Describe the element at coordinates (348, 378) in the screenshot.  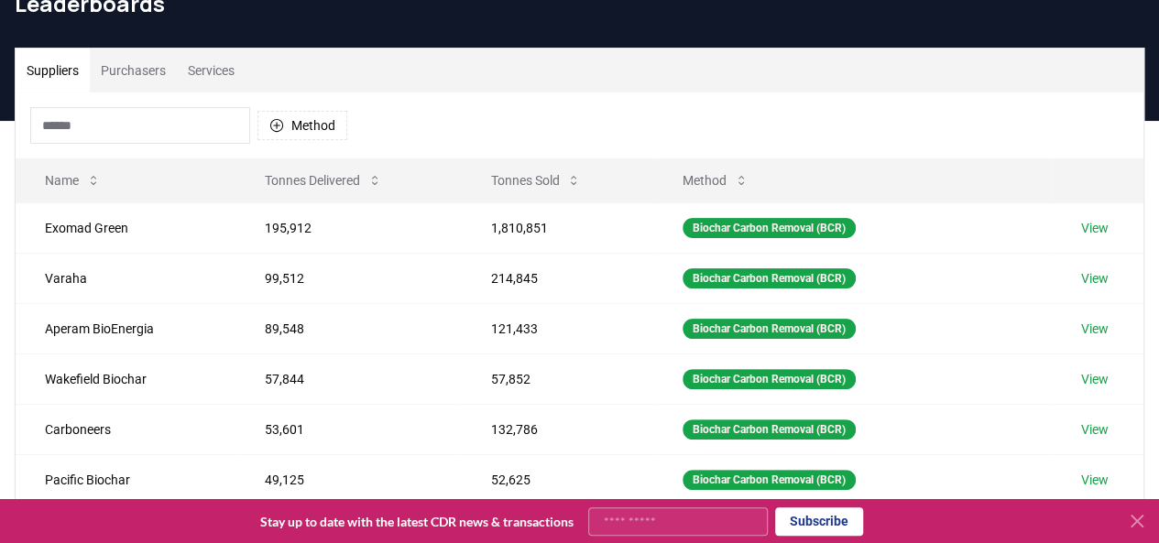
I see `td: 57,844` at that location.